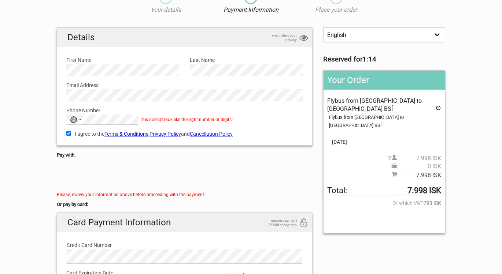  What do you see at coordinates (165, 134) in the screenshot?
I see `a: Privacy Policy` at bounding box center [165, 134].